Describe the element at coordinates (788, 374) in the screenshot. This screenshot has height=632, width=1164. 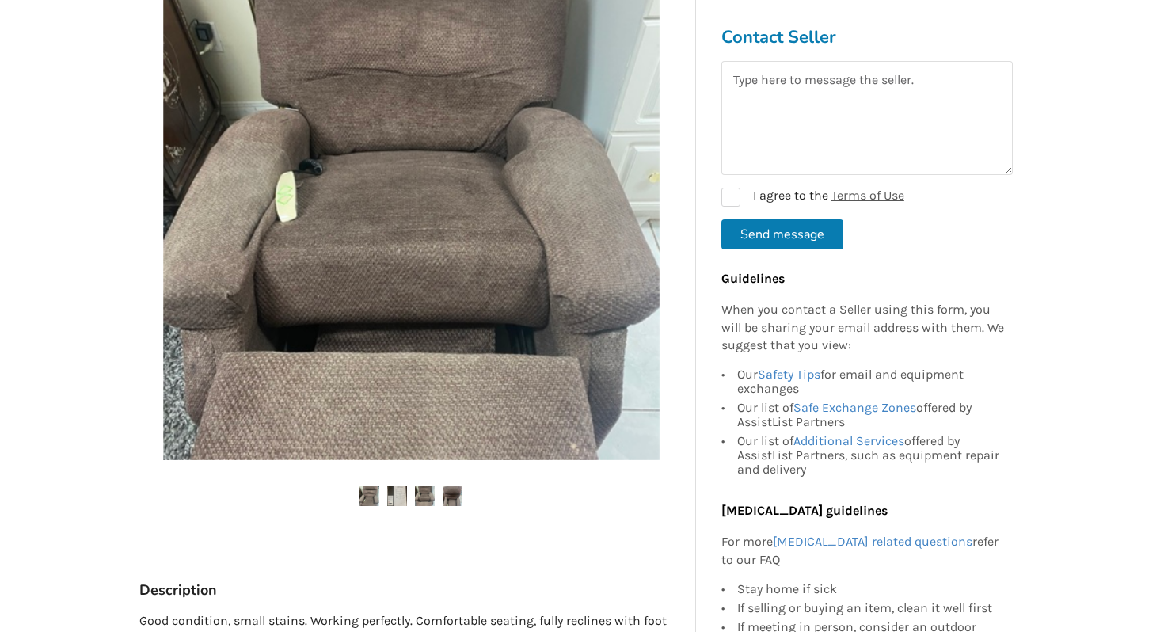
I see `a: Safety Tips` at that location.